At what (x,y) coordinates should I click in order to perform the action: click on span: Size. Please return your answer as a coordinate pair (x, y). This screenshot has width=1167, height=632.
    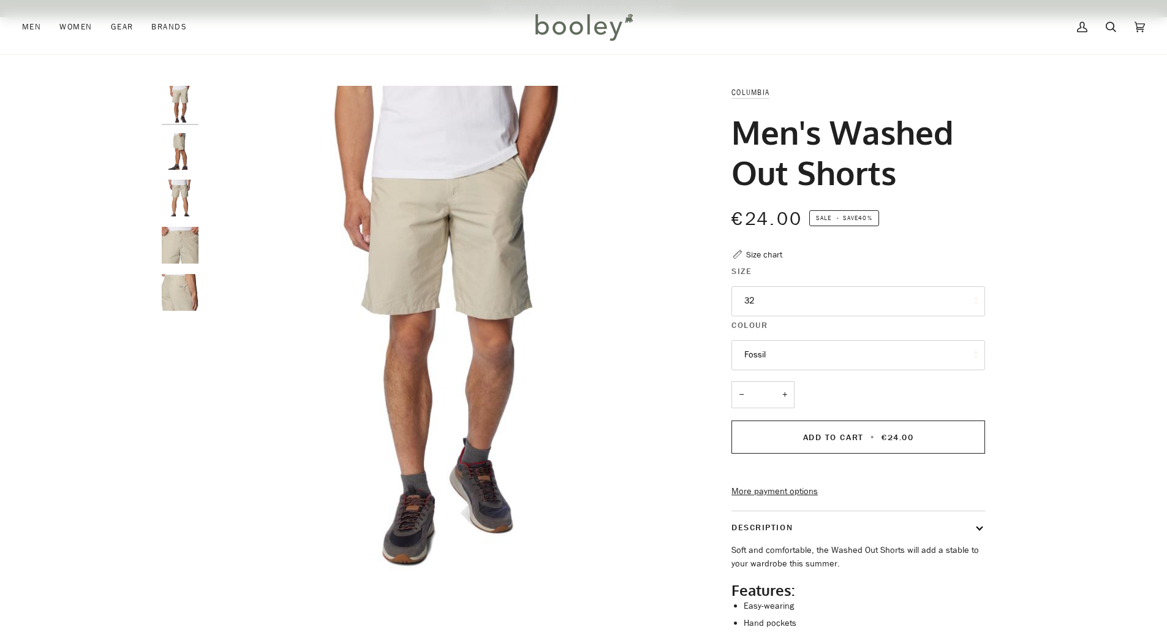
    Looking at the image, I should click on (741, 271).